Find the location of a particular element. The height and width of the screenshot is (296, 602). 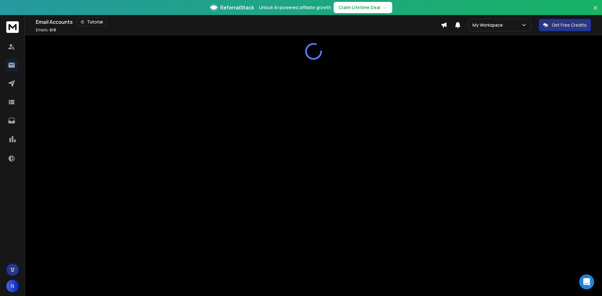

span: 0 / 0 is located at coordinates (53, 30).